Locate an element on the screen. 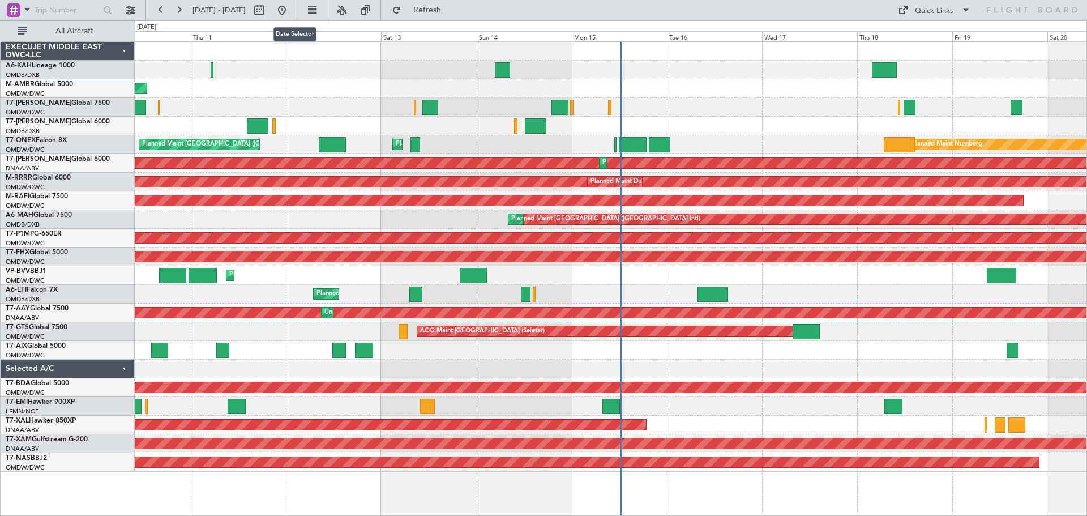 Image resolution: width=1087 pixels, height=516 pixels. a: T7-ONEXFalcon 8X is located at coordinates (36, 140).